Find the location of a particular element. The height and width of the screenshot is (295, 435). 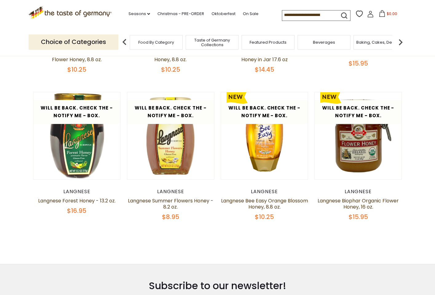

span: Featured Products is located at coordinates (268, 42).